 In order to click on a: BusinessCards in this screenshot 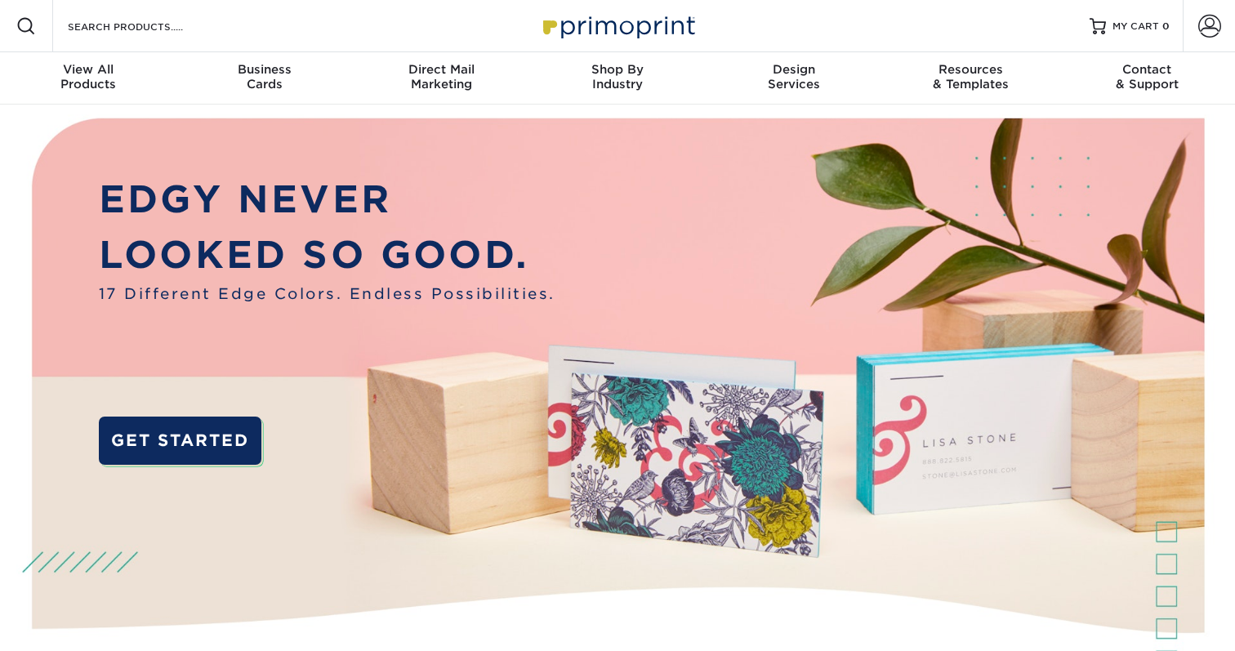, I will do `click(265, 78)`.